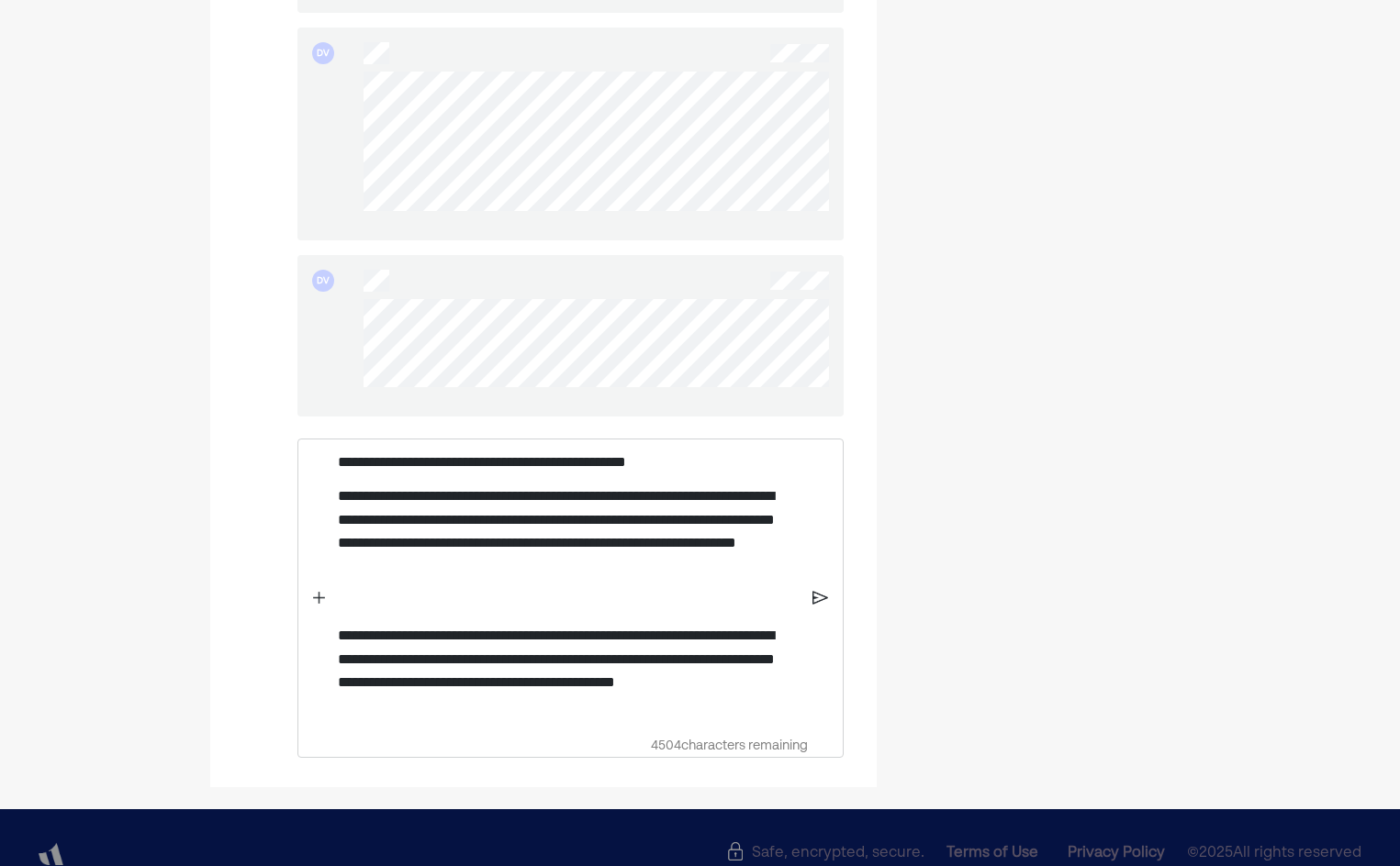  I want to click on div: Rich Text Editor. Editing area: main, so click(568, 584).